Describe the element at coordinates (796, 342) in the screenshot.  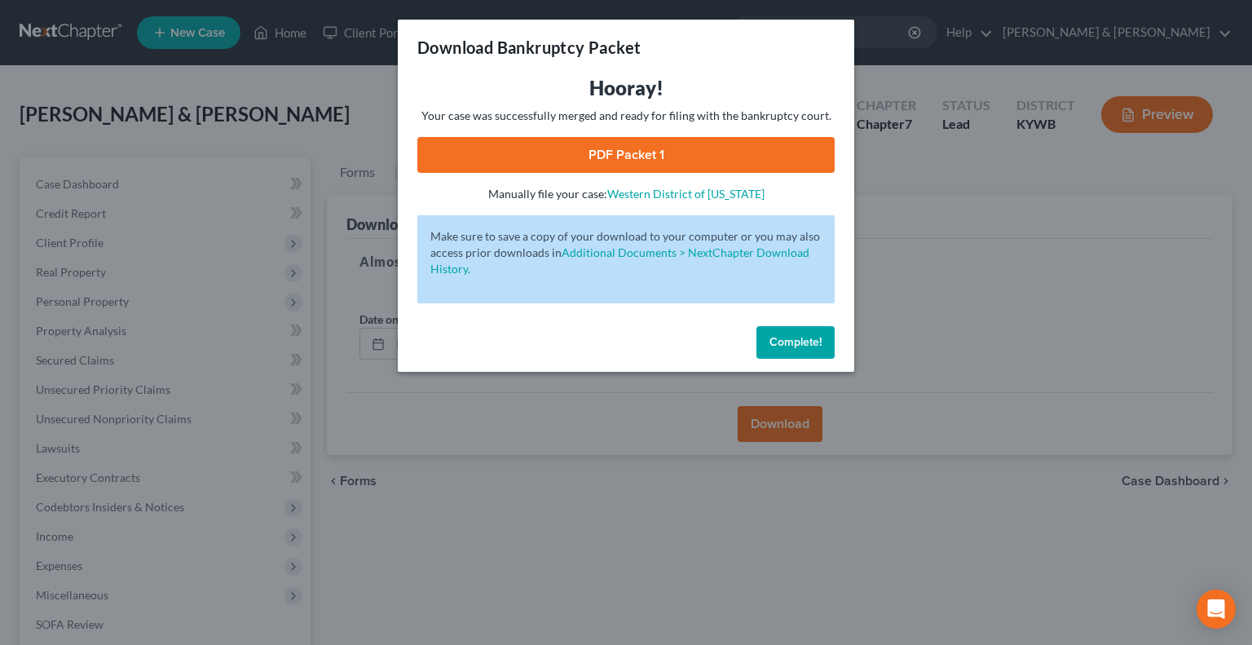
I see `button: Complete!` at that location.